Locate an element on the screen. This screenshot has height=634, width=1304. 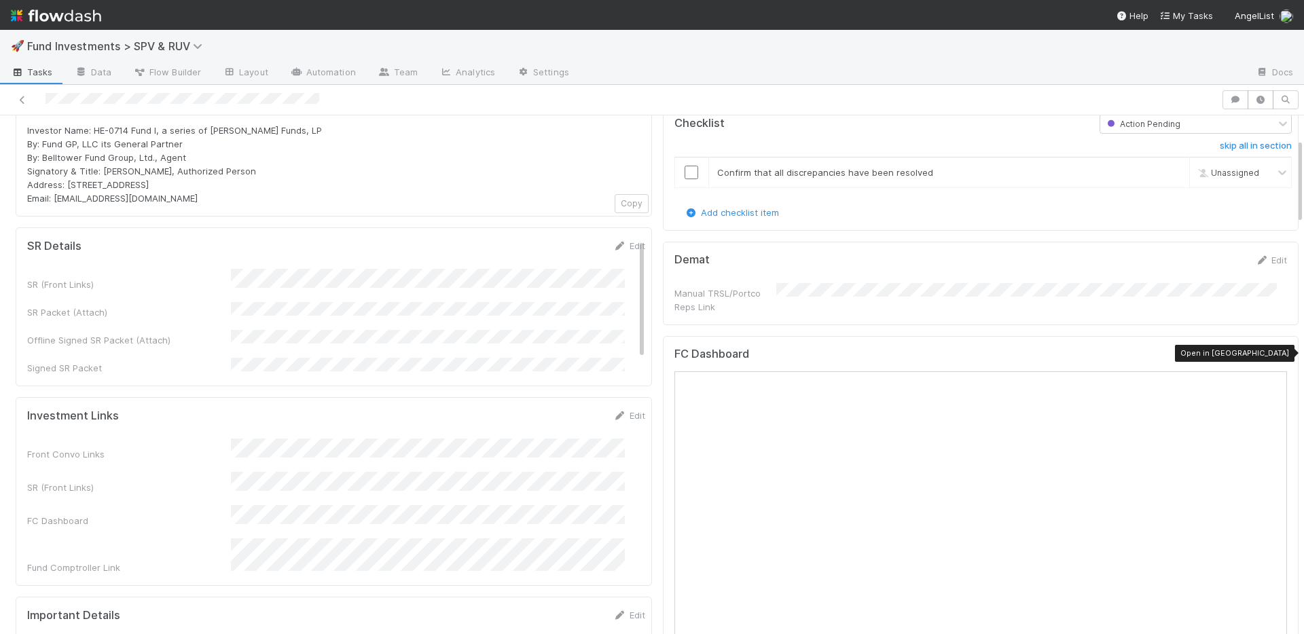
h5: Demat is located at coordinates (692, 260).